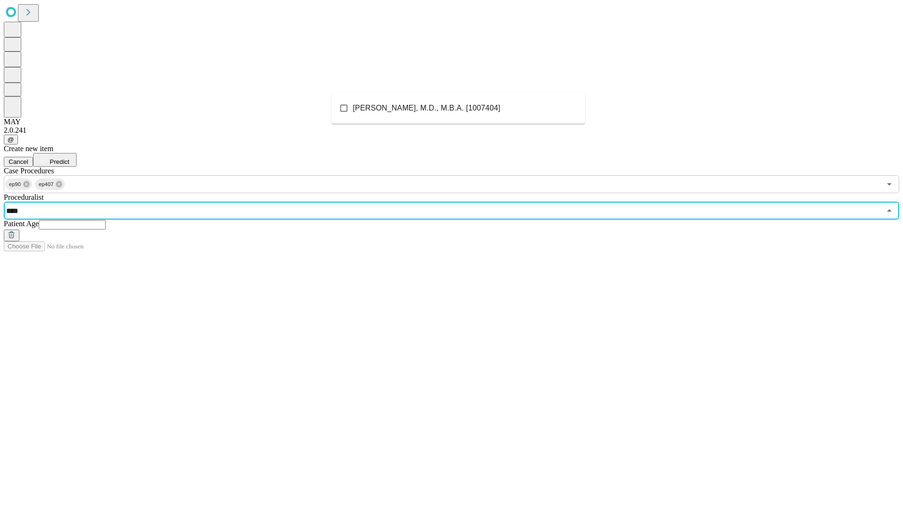 This screenshot has height=511, width=903. What do you see at coordinates (452, 122) in the screenshot?
I see `div: MAY` at bounding box center [452, 122].